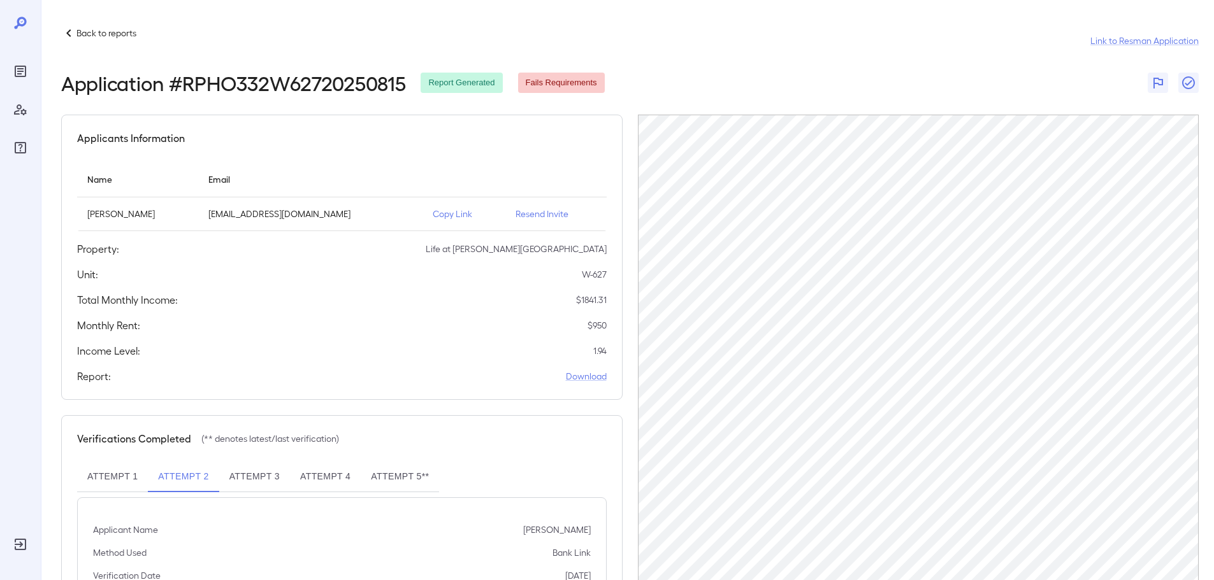 This screenshot has width=1214, height=580. What do you see at coordinates (342, 196) in the screenshot?
I see `table: simple table` at bounding box center [342, 196].